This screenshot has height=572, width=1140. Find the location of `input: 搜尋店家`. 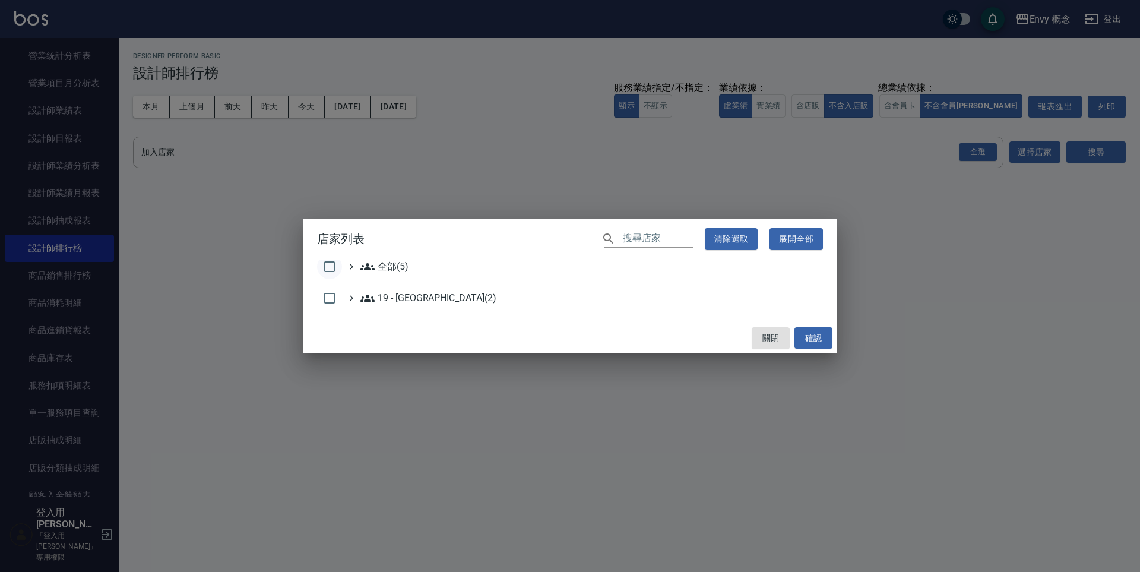

input: 搜尋店家 is located at coordinates (658, 239).